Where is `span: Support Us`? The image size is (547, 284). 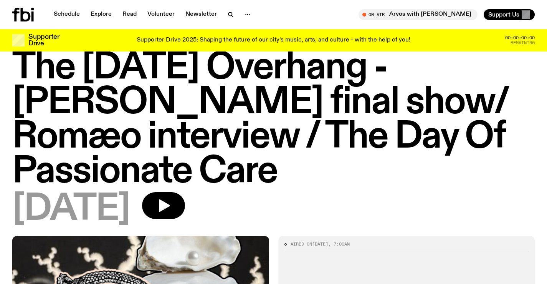
span: Support Us is located at coordinates (504, 15).